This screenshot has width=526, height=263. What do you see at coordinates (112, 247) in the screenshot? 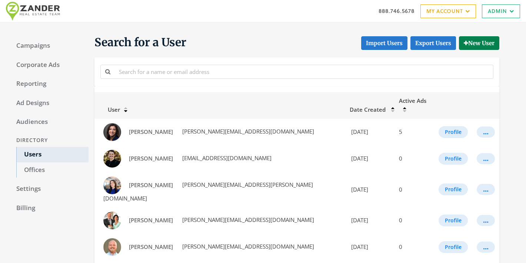
I see `img: Eric Petterborg profile` at bounding box center [112, 247].